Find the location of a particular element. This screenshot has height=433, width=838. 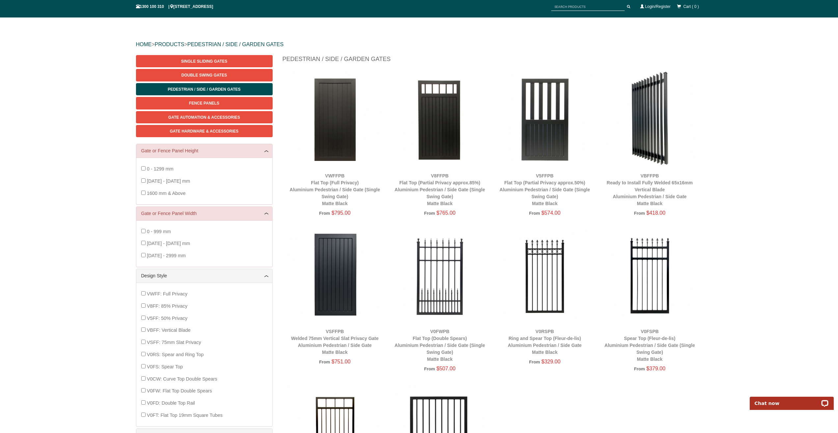

a: Pedestrian / Side / Garden Gates is located at coordinates (204, 89).